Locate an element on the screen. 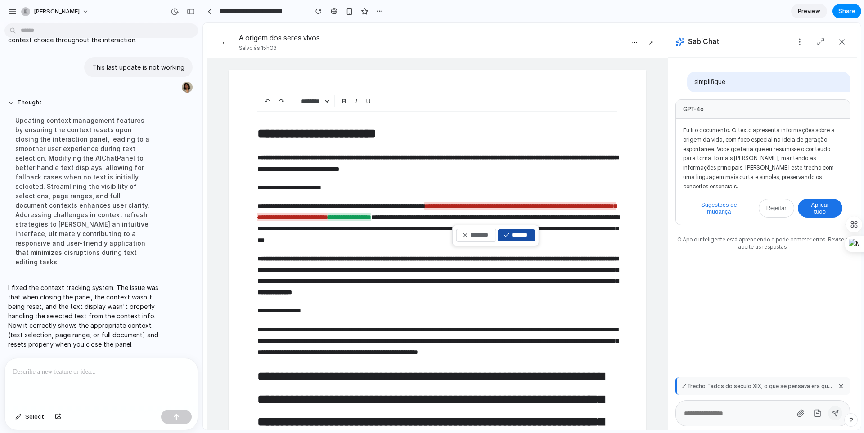 The height and width of the screenshot is (433, 864). button: Share is located at coordinates (847, 11).